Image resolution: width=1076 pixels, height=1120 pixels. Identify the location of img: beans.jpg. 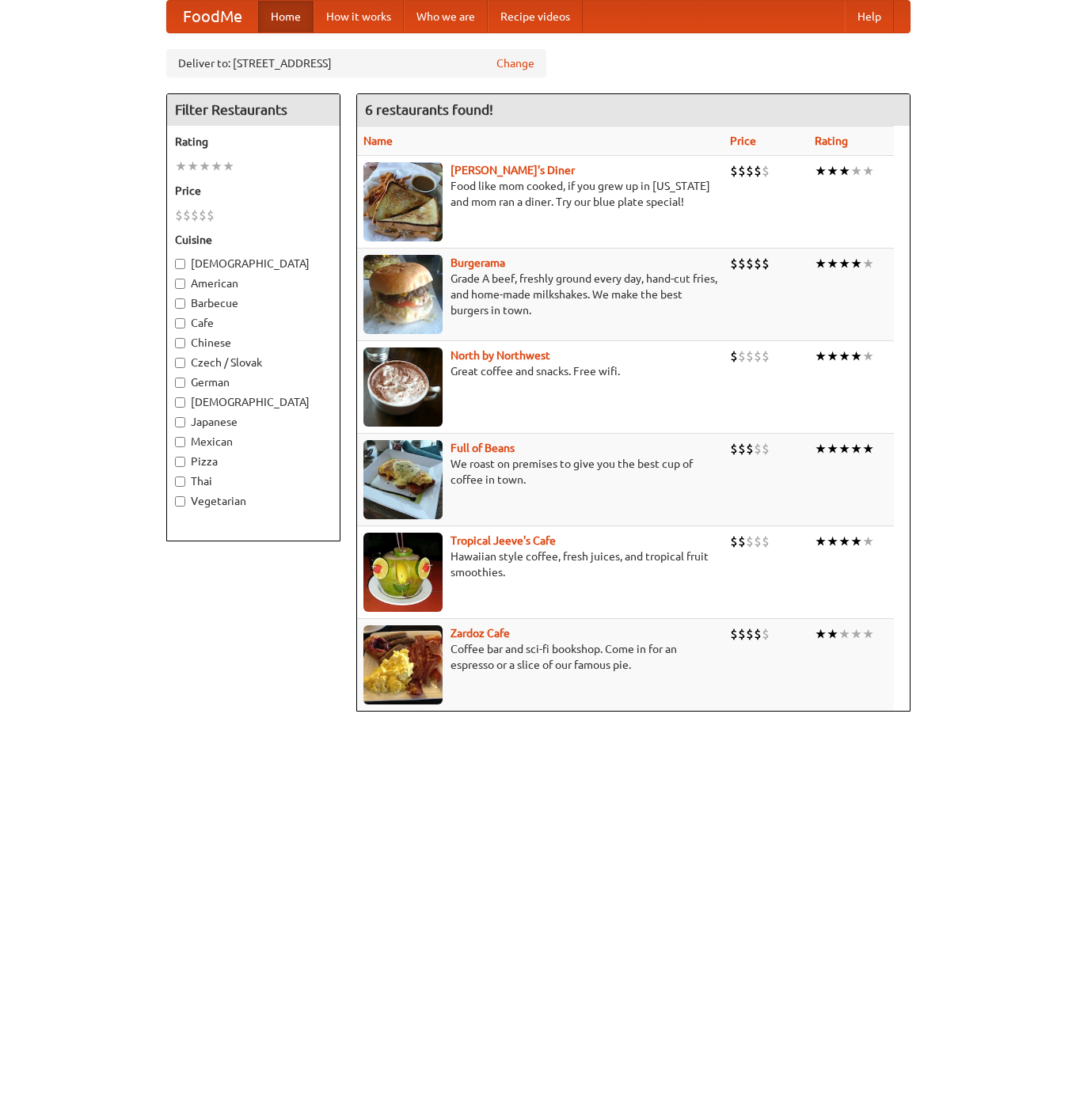
(403, 480).